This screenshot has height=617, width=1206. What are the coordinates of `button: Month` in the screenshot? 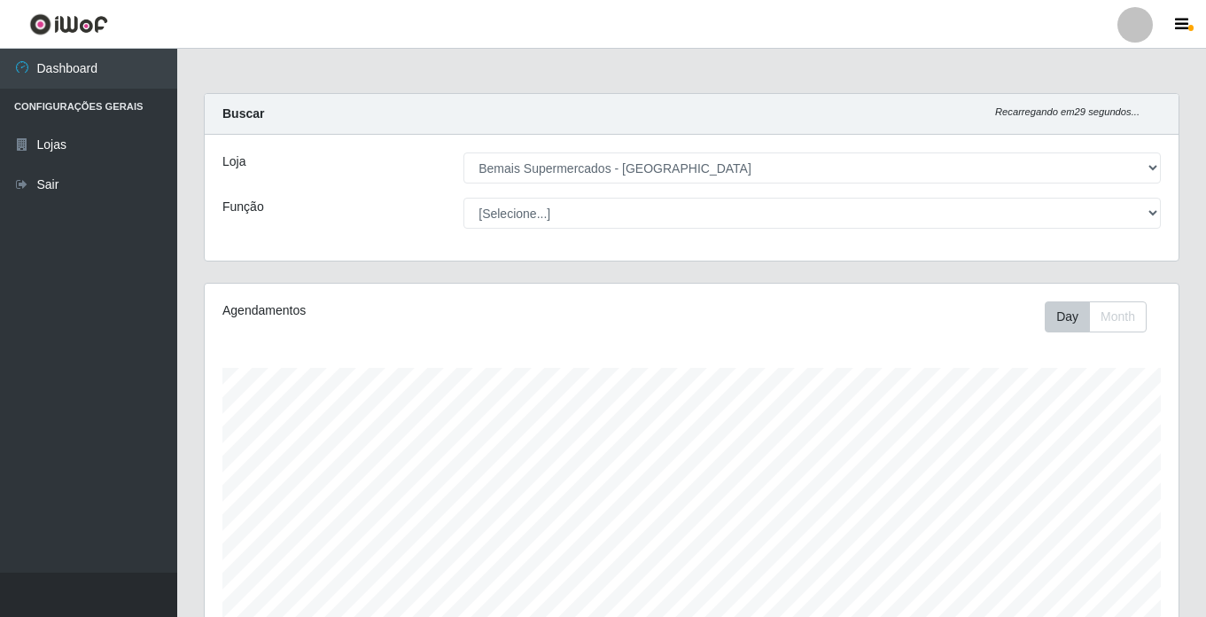 It's located at (1117, 316).